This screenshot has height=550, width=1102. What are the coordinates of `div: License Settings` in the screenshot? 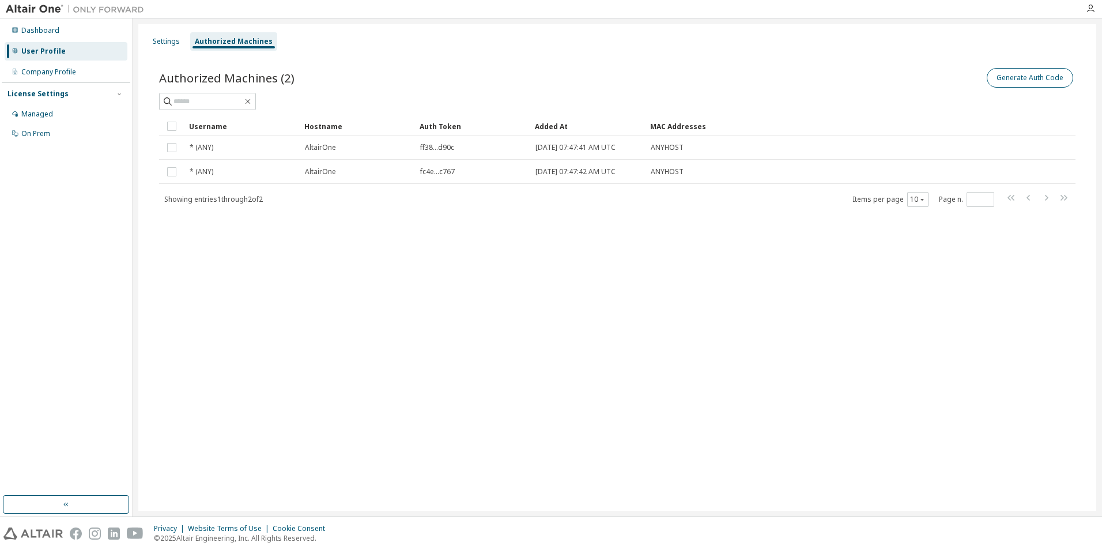 It's located at (38, 94).